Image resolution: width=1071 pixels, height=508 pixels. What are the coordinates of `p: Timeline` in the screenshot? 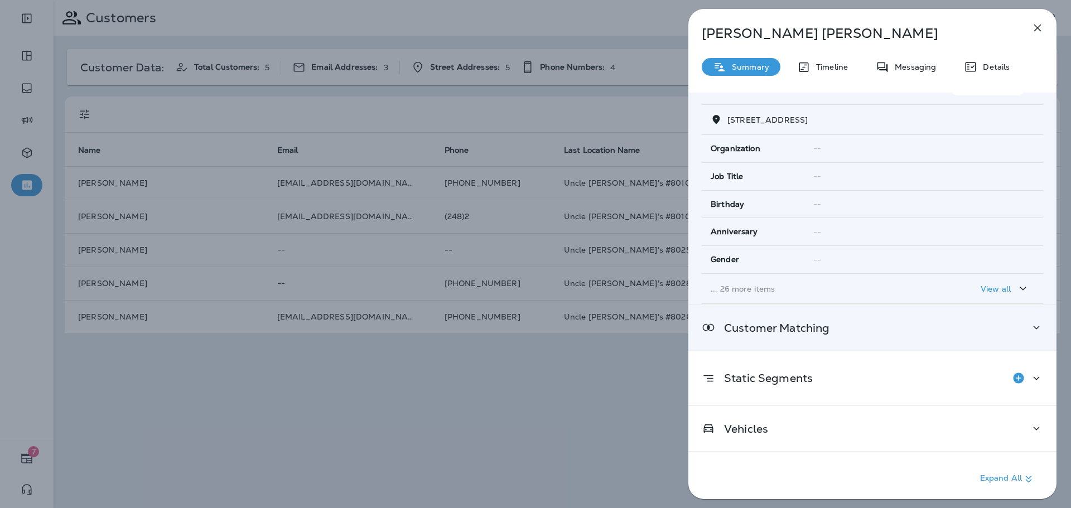 It's located at (829, 67).